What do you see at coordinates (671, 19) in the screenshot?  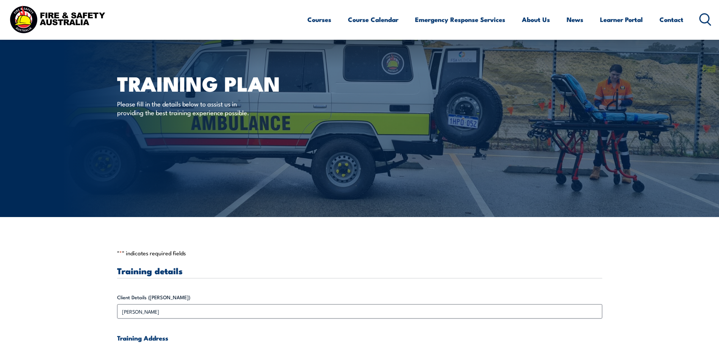 I see `a: Contact` at bounding box center [671, 19].